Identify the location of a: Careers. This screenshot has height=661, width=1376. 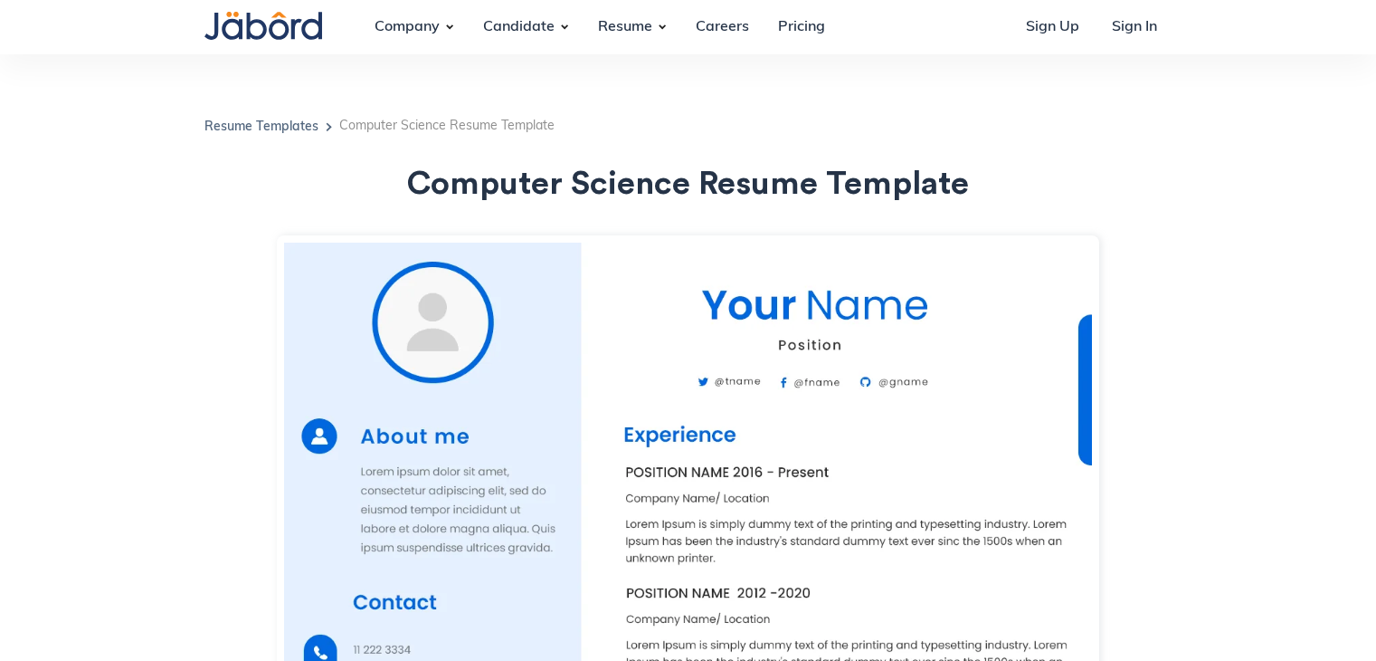
(722, 27).